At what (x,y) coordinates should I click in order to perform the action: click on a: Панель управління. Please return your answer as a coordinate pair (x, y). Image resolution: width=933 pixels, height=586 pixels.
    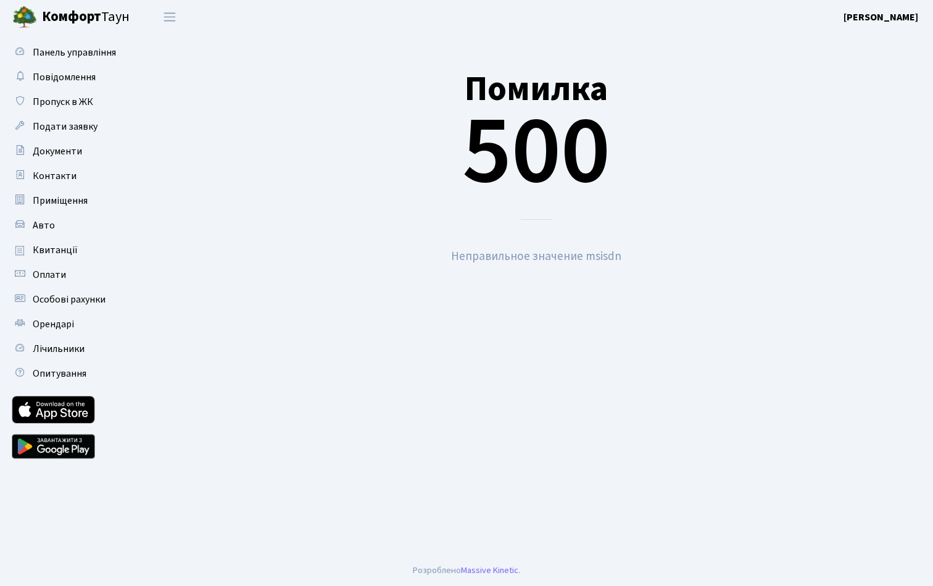
    Looking at the image, I should click on (68, 52).